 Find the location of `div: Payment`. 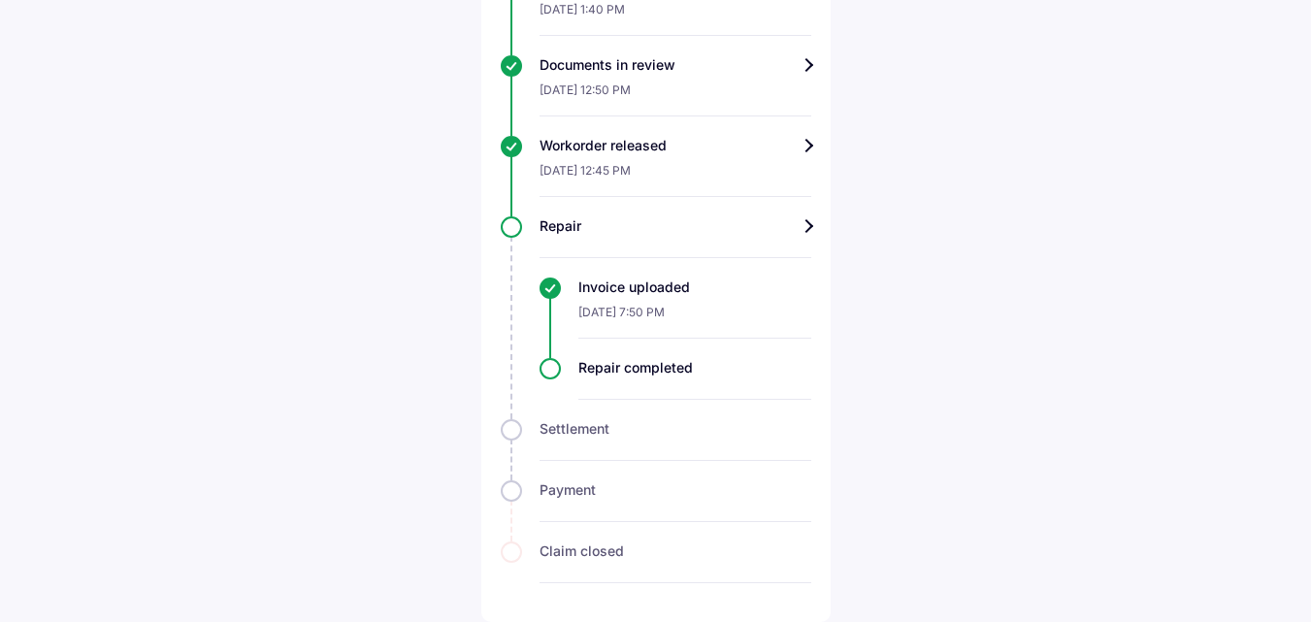

div: Payment is located at coordinates (675, 490).